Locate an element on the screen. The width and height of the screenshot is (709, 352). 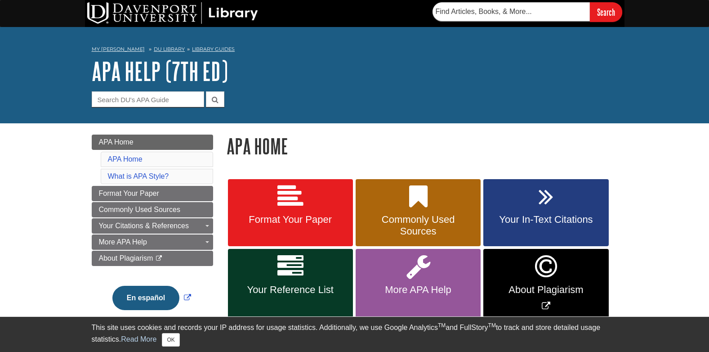
div: Guide Page Menu is located at coordinates (152, 230).